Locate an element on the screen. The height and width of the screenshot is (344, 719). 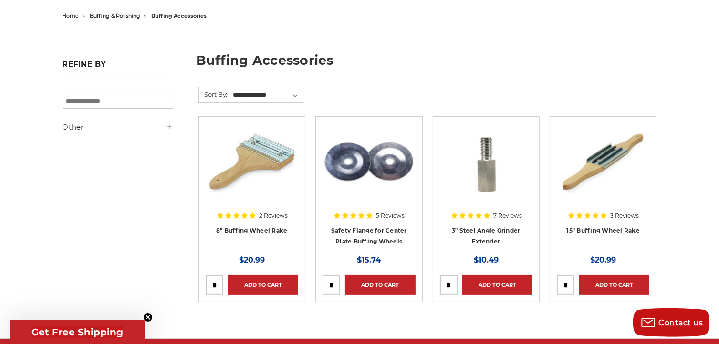
a: home is located at coordinates (71, 16).